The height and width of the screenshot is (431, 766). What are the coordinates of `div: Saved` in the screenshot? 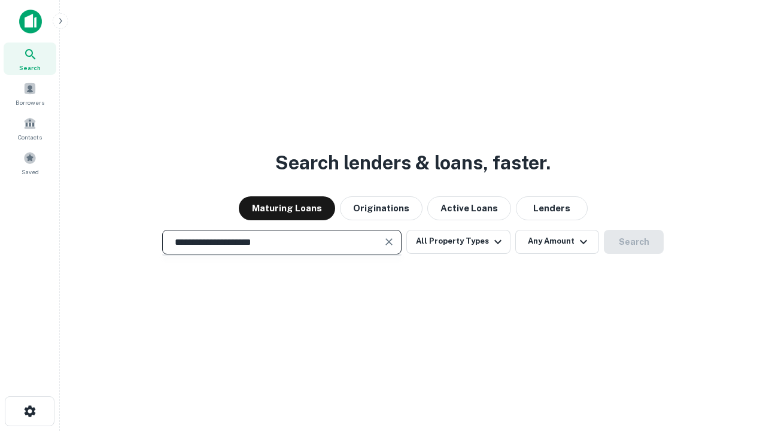 It's located at (30, 163).